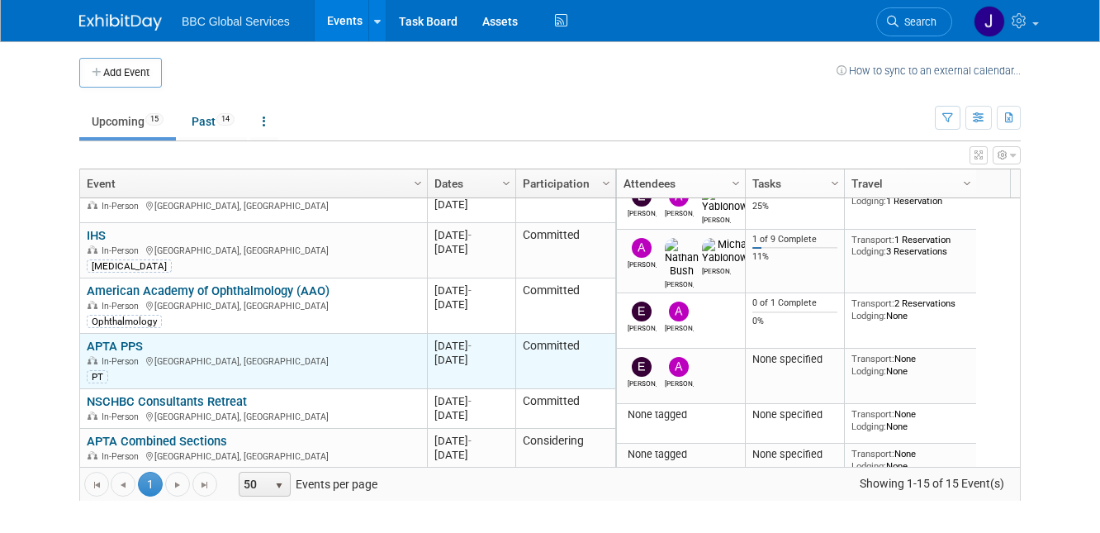  What do you see at coordinates (911, 245) in the screenshot?
I see `div: 1 Reservation 3 Reservations` at bounding box center [911, 245].